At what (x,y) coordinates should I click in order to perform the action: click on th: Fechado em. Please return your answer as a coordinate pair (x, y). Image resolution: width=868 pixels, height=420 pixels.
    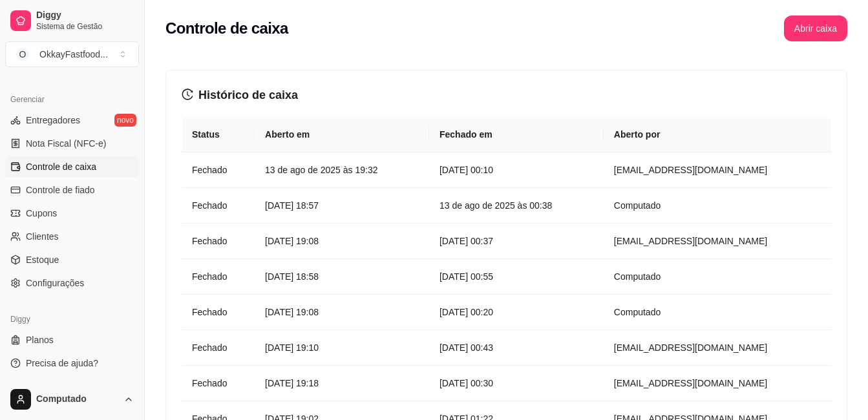
    Looking at the image, I should click on (516, 134).